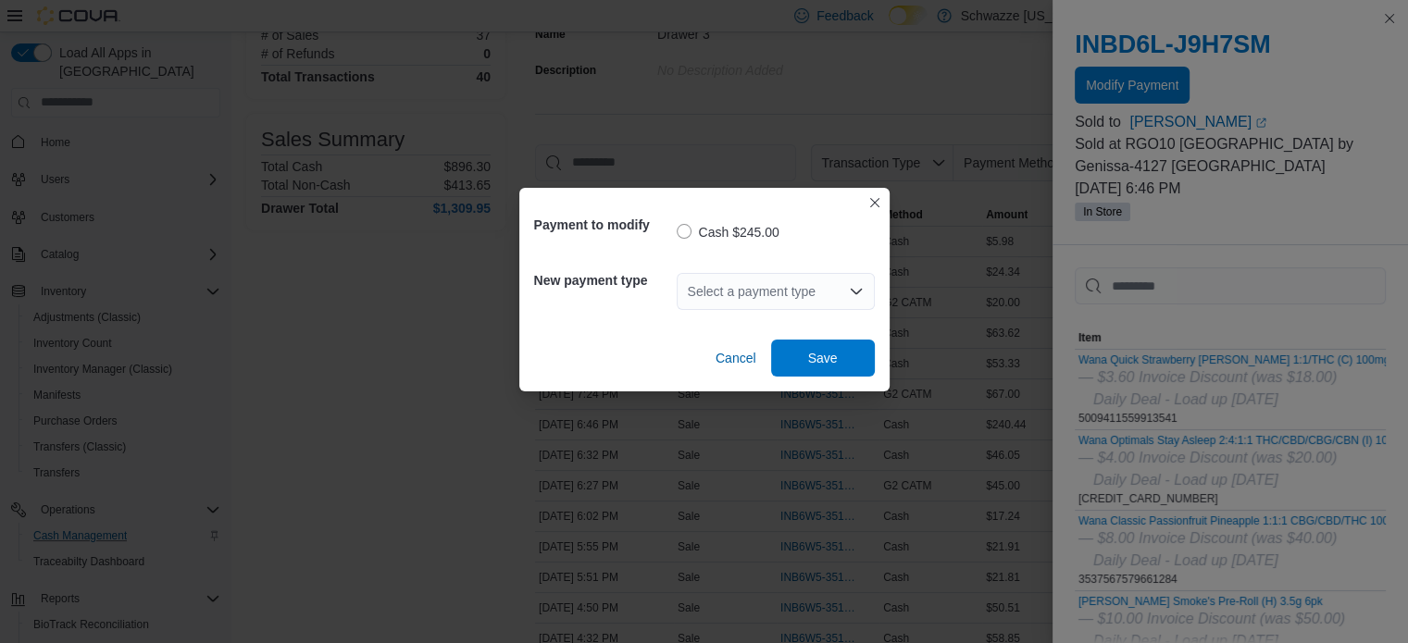 The height and width of the screenshot is (643, 1408). What do you see at coordinates (823, 358) in the screenshot?
I see `button: Save` at bounding box center [823, 358].